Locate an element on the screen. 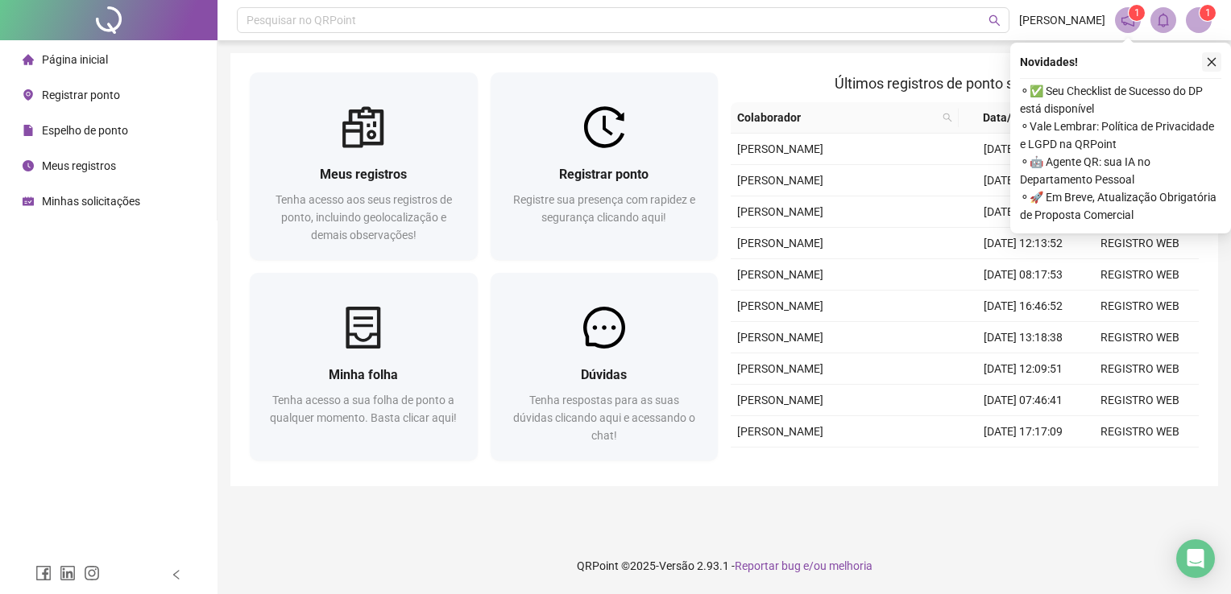  span: ⚬ 🤖 Agente QR: sua IA no Departamento Pessoal is located at coordinates (1120, 171).